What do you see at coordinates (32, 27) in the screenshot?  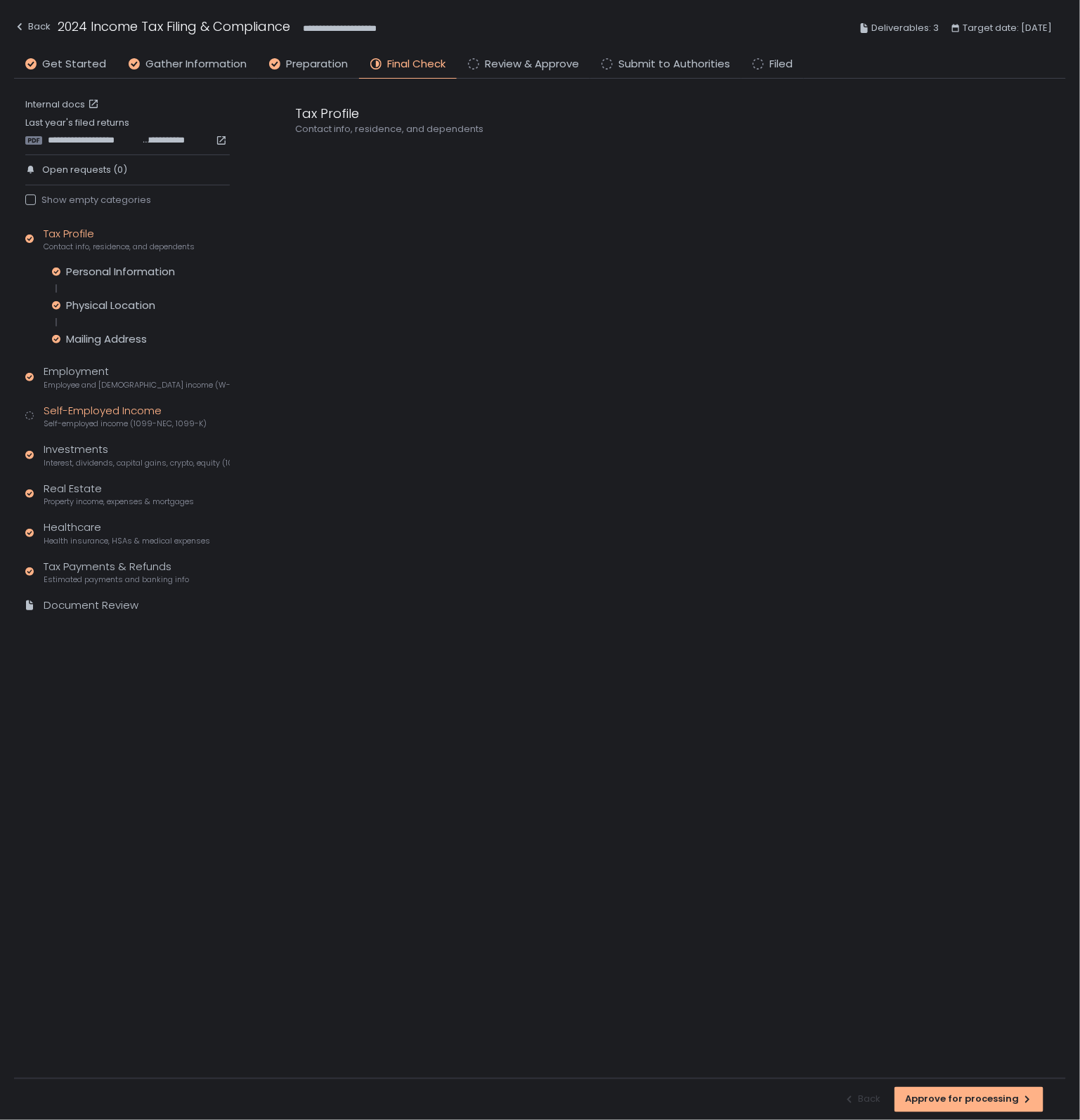 I see `div: Back` at bounding box center [32, 27].